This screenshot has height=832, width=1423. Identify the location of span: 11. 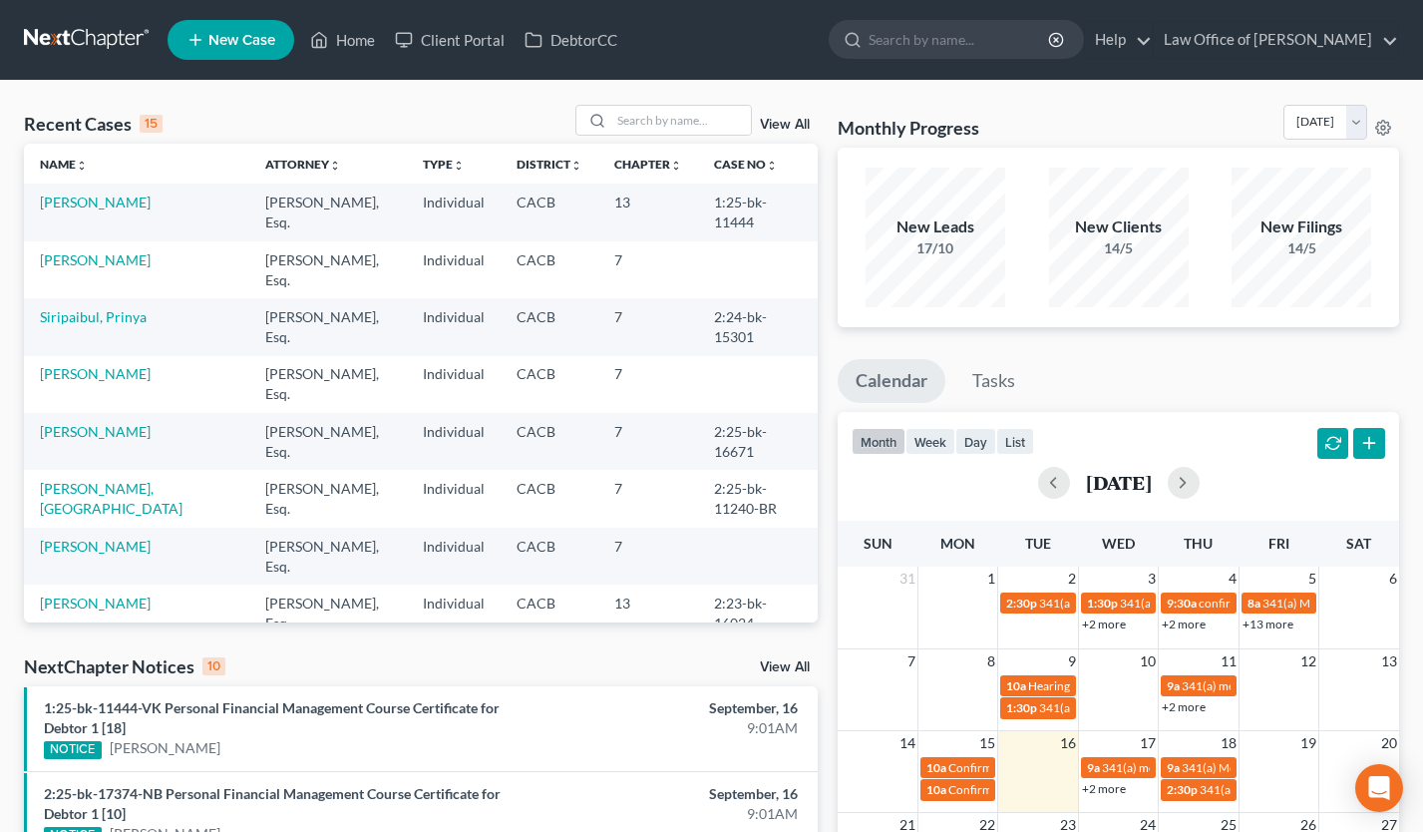
(1229, 661).